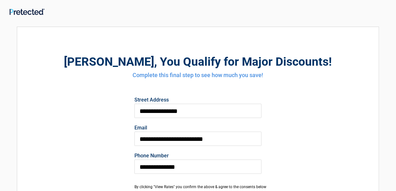  Describe the element at coordinates (198, 156) in the screenshot. I see `label: Phone Number` at that location.